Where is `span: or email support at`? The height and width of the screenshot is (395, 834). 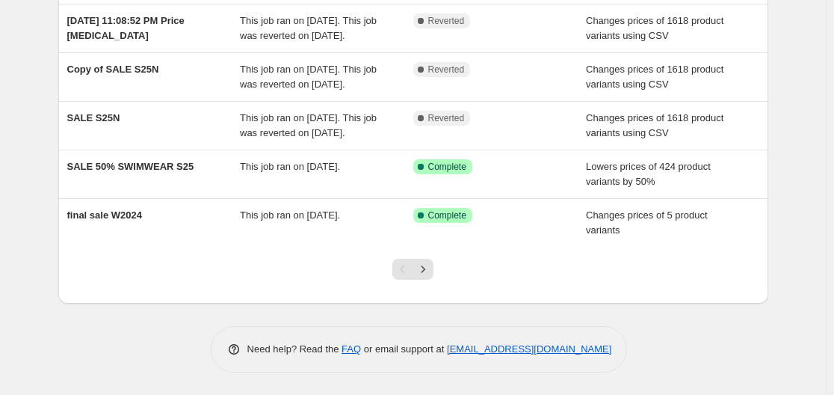
span: or email support at is located at coordinates (403, 348).